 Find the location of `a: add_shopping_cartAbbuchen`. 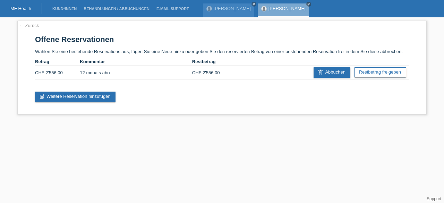

a: add_shopping_cartAbbuchen is located at coordinates (332, 72).